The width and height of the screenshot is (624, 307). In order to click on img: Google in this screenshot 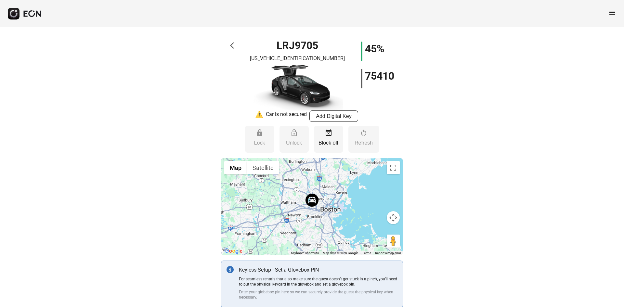, I will do `click(233, 251)`.